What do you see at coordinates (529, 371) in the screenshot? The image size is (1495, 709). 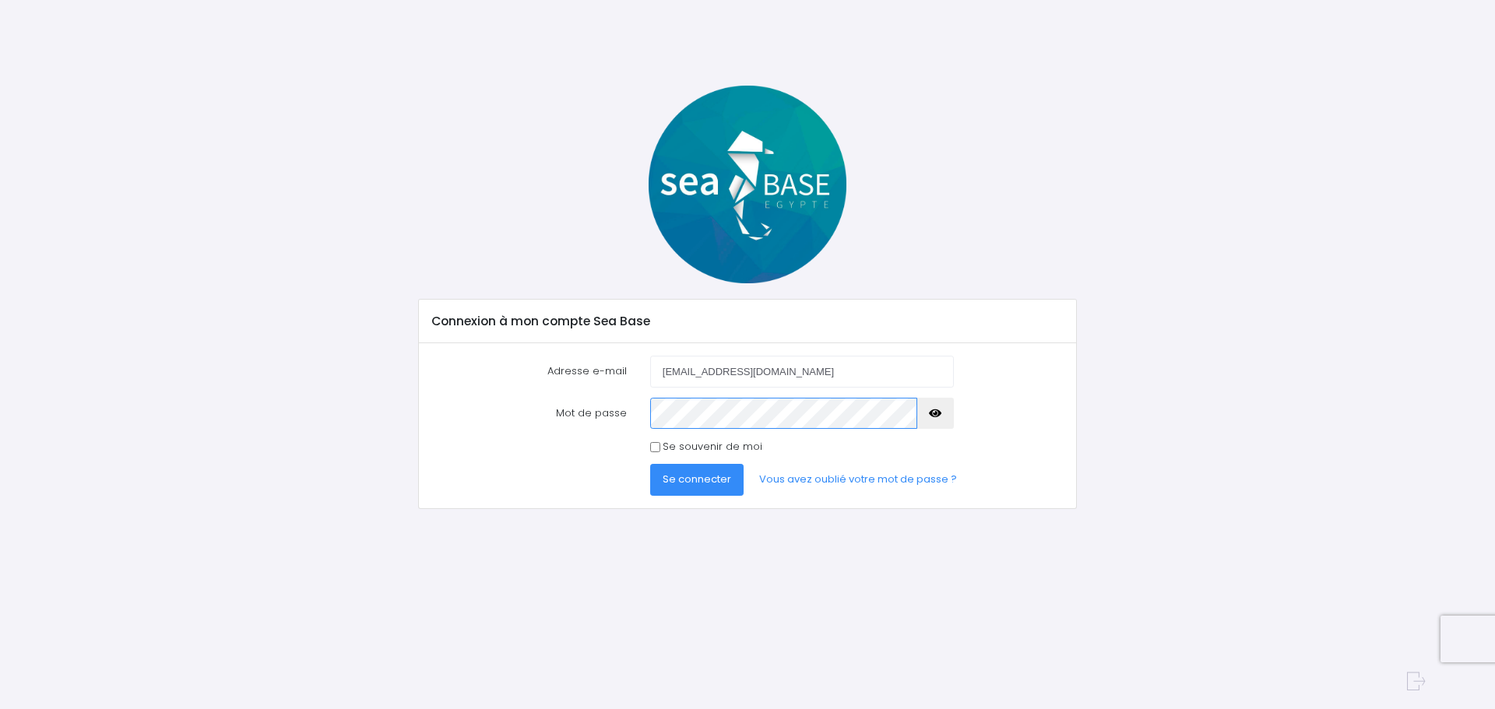 I see `label: Adresse e-mail` at bounding box center [529, 371].